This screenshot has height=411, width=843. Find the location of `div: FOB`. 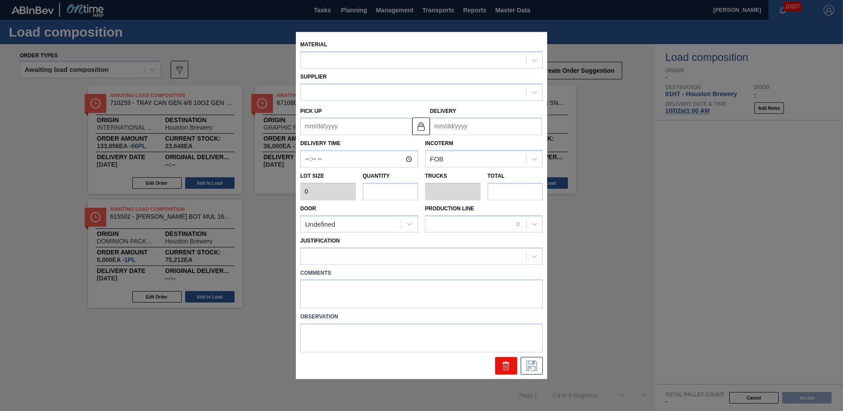

div: FOB is located at coordinates (436, 159).